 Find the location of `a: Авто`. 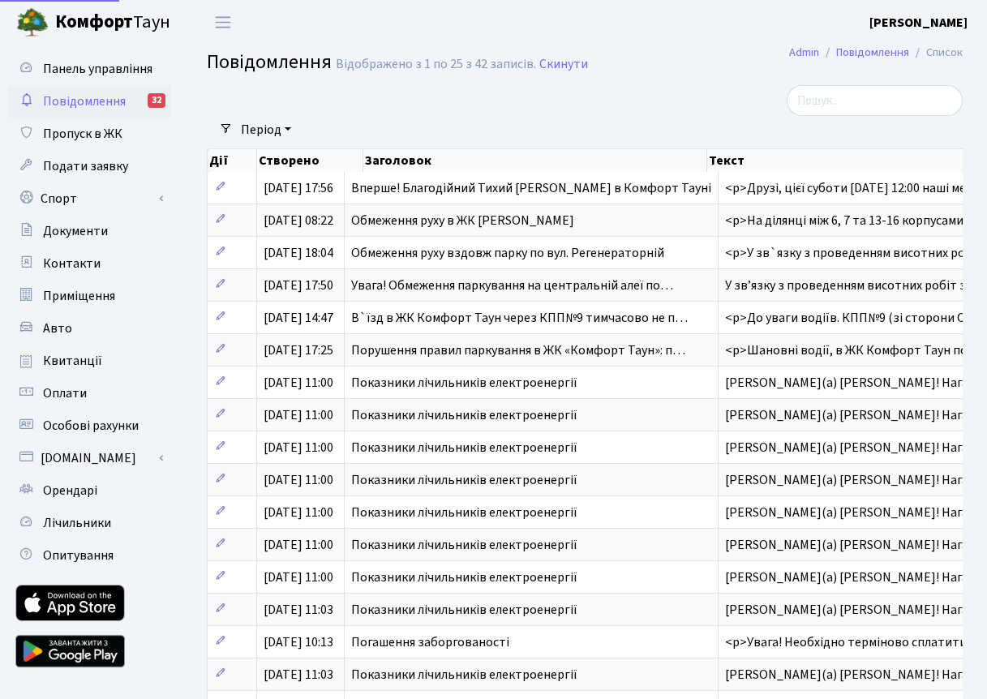

a: Авто is located at coordinates (89, 328).